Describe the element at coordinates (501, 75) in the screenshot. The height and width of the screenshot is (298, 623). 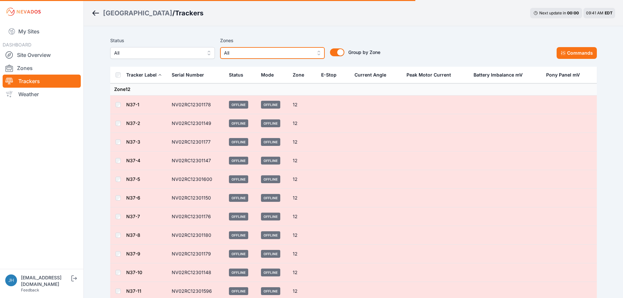
I see `button: Battery Imbalance mV` at that location.